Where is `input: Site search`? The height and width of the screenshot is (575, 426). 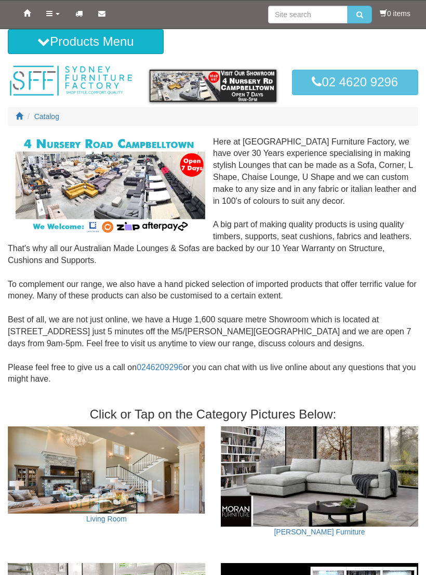
input: Site search is located at coordinates (308, 15).